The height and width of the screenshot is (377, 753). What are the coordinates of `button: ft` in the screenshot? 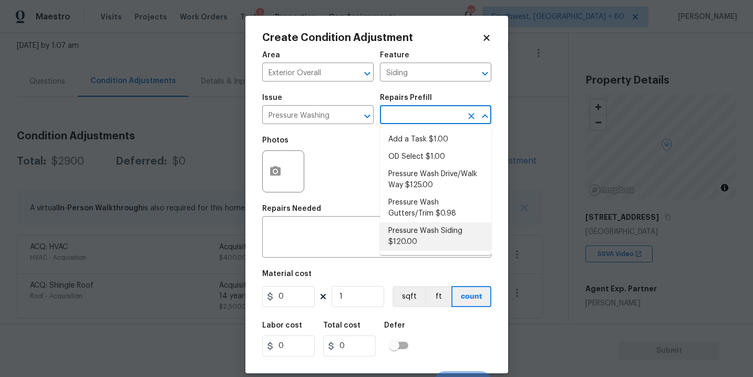 It's located at (438, 297).